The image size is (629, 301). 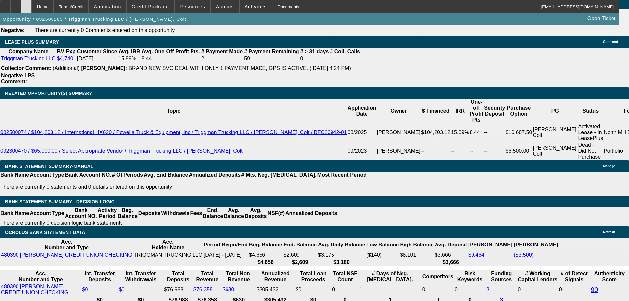 What do you see at coordinates (601, 18) in the screenshot?
I see `a: Open Ticket` at bounding box center [601, 18].